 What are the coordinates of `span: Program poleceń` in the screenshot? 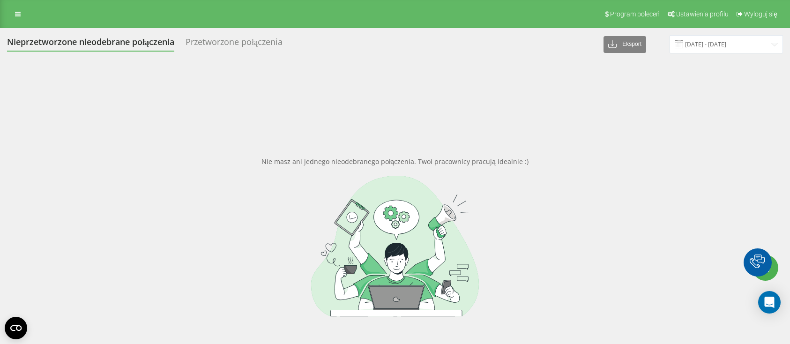 It's located at (635, 14).